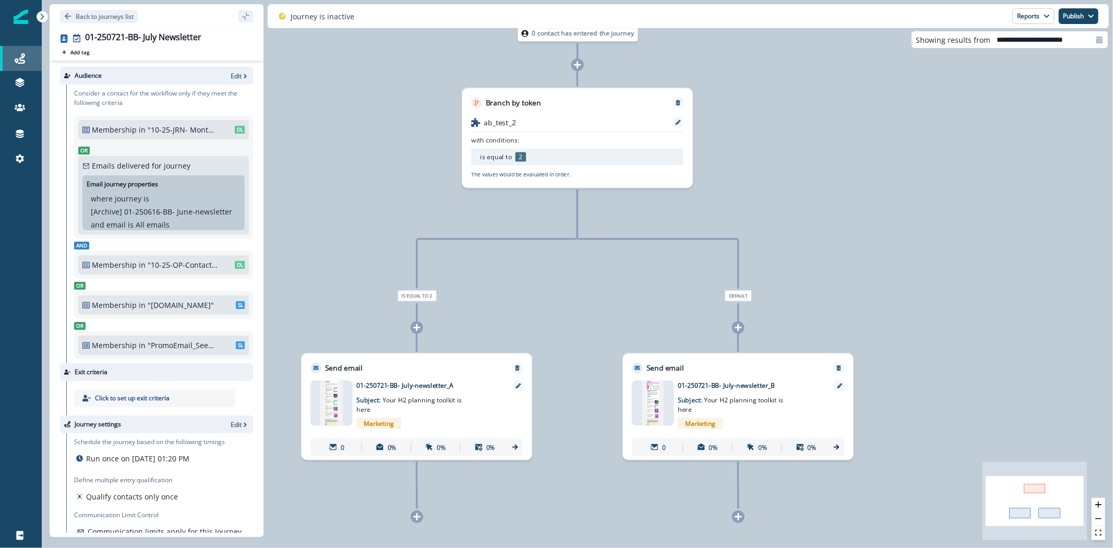 The width and height of the screenshot is (1113, 548). I want to click on div: is equal to 2, so click(417, 296).